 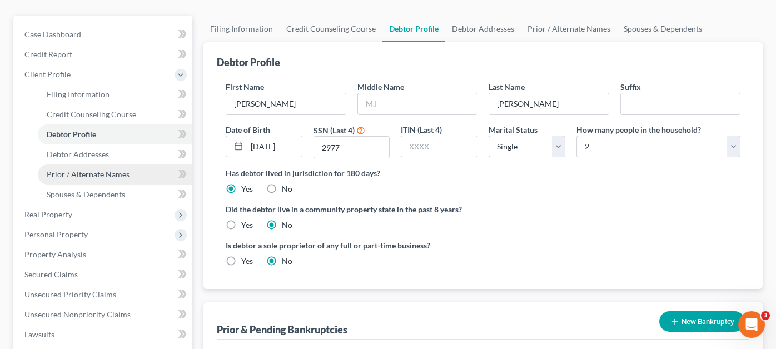 I want to click on span: Prior / Alternate Names, so click(x=88, y=174).